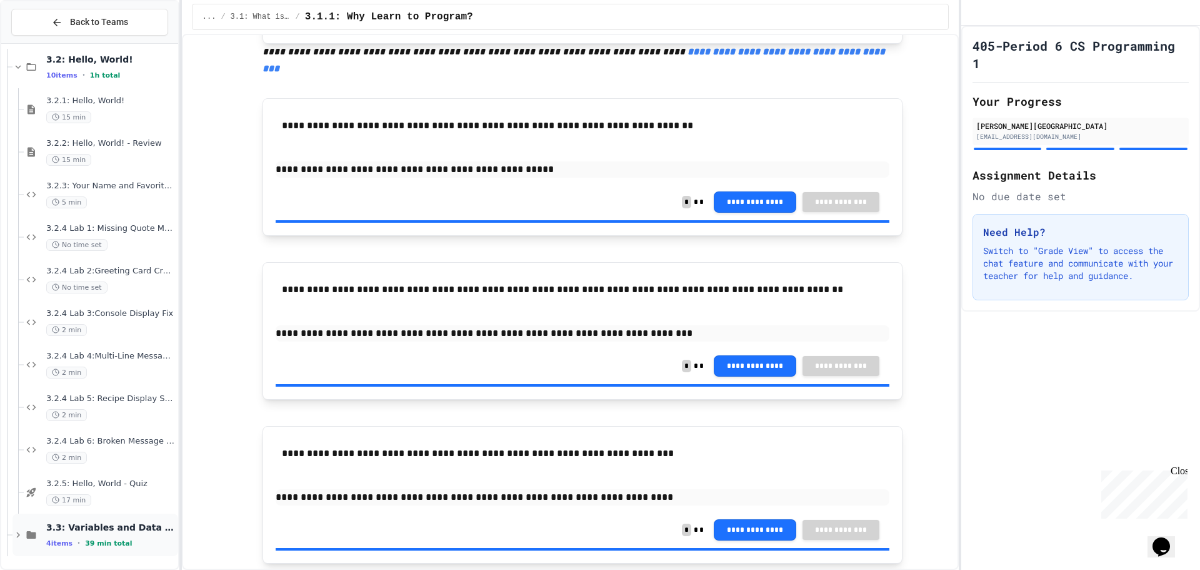 This screenshot has width=1200, height=570. Describe the element at coordinates (111, 483) in the screenshot. I see `span: 3.2.5: Hello, World - Quiz` at that location.